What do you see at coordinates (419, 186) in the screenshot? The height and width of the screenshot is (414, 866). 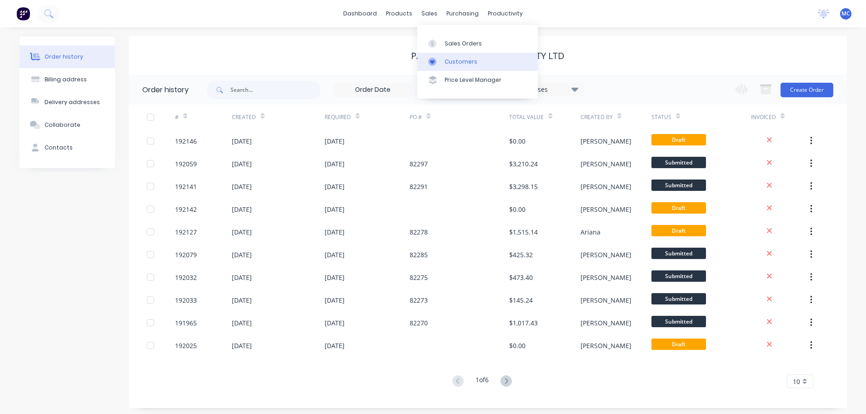 I see `div: 82291` at bounding box center [419, 186].